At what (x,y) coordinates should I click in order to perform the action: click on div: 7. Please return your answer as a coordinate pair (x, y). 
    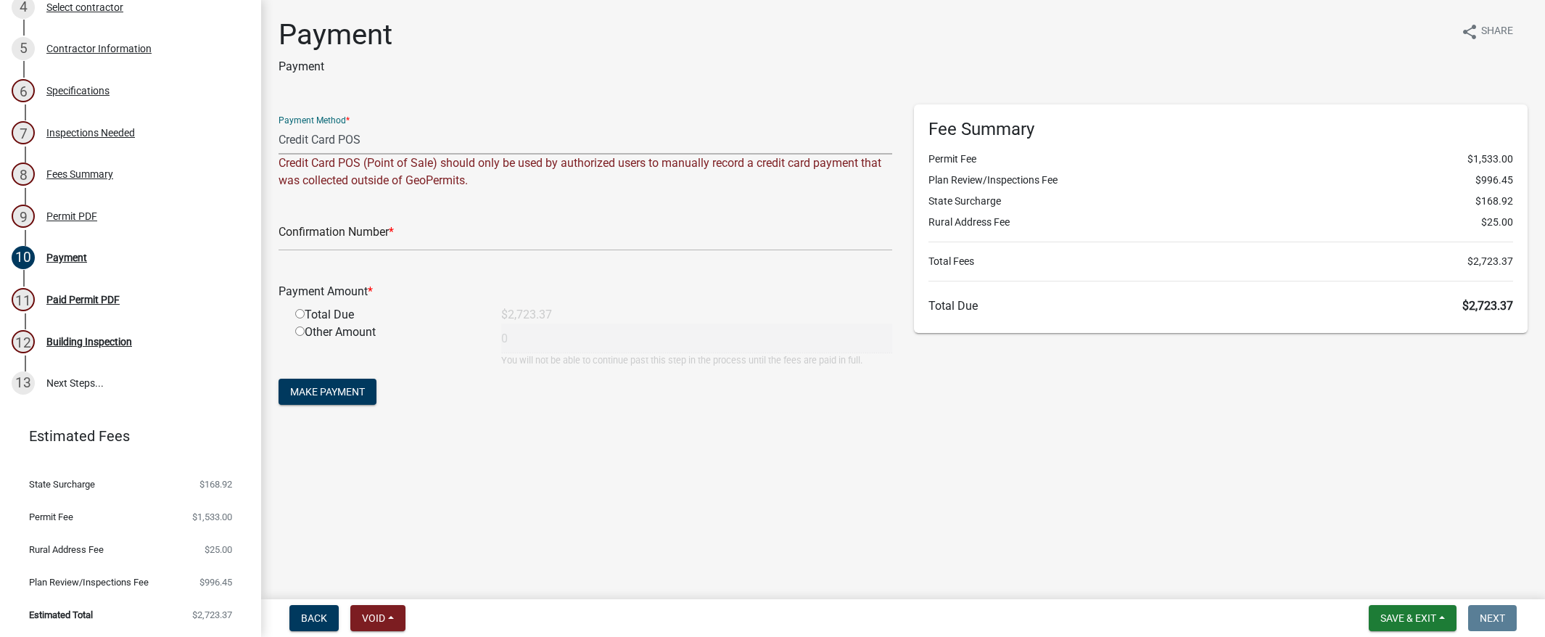
    Looking at the image, I should click on (23, 133).